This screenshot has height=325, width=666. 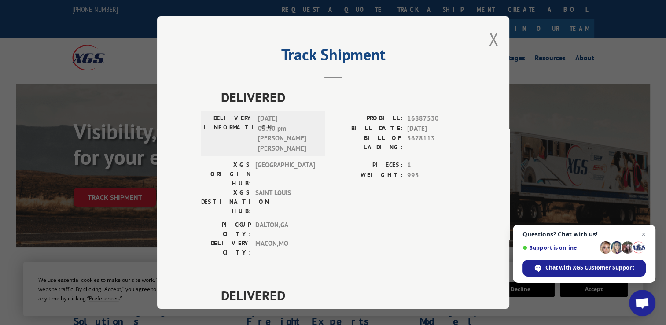 I want to click on div: Chat with XGS Customer Support, so click(x=584, y=268).